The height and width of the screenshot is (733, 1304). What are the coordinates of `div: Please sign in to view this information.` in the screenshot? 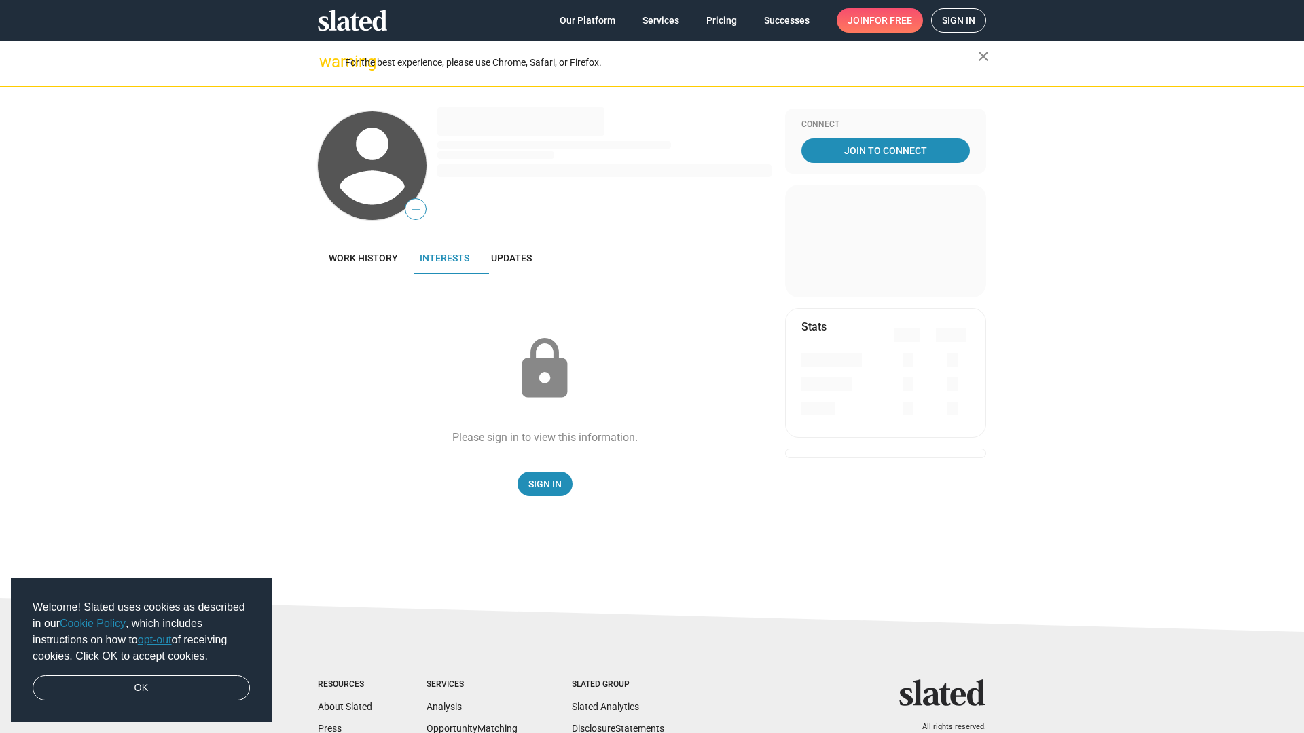 It's located at (545, 437).